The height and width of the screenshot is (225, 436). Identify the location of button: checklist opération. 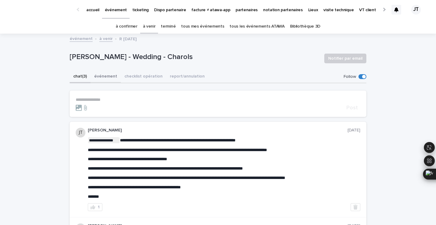
(143, 77).